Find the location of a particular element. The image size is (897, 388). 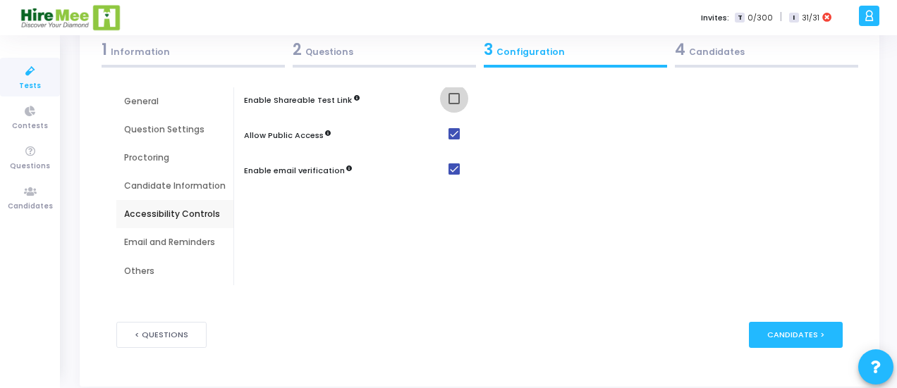

div: Email and Reminders is located at coordinates (175, 243).